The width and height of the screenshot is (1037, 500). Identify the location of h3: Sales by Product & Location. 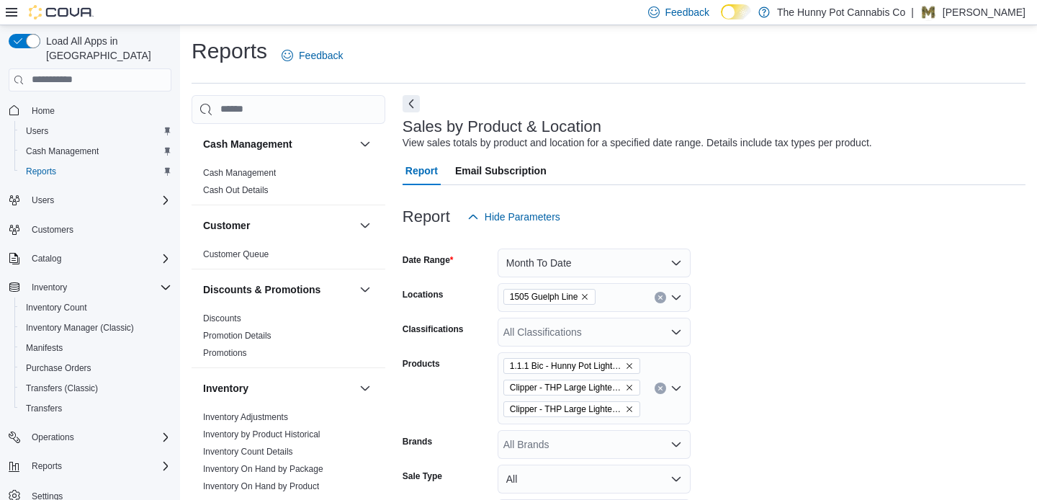
(502, 127).